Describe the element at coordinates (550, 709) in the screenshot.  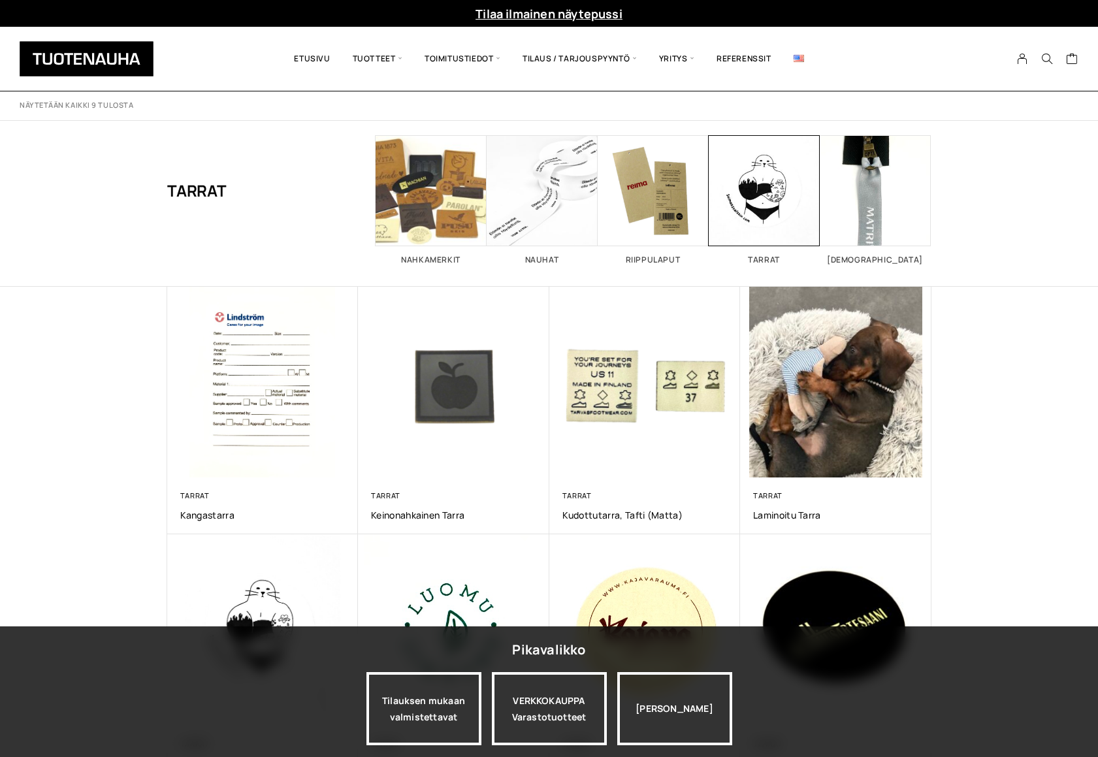
I see `div: VERKKOKAUPPA Varastotuotteet` at that location.